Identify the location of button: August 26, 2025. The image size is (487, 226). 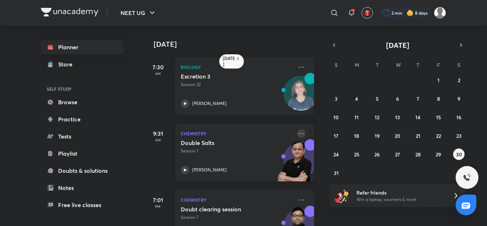
(378, 154).